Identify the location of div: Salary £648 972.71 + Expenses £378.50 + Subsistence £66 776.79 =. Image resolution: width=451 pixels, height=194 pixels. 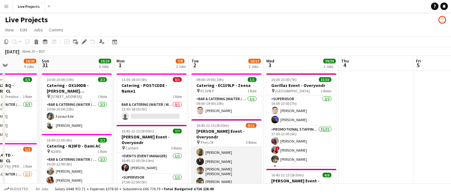
(134, 188).